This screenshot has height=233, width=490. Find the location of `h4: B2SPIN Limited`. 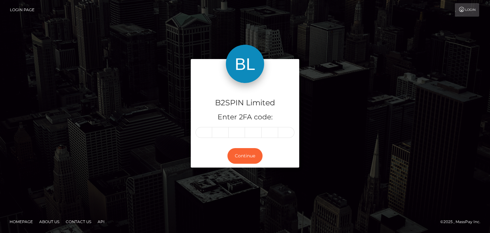

h4: B2SPIN Limited is located at coordinates (245, 103).